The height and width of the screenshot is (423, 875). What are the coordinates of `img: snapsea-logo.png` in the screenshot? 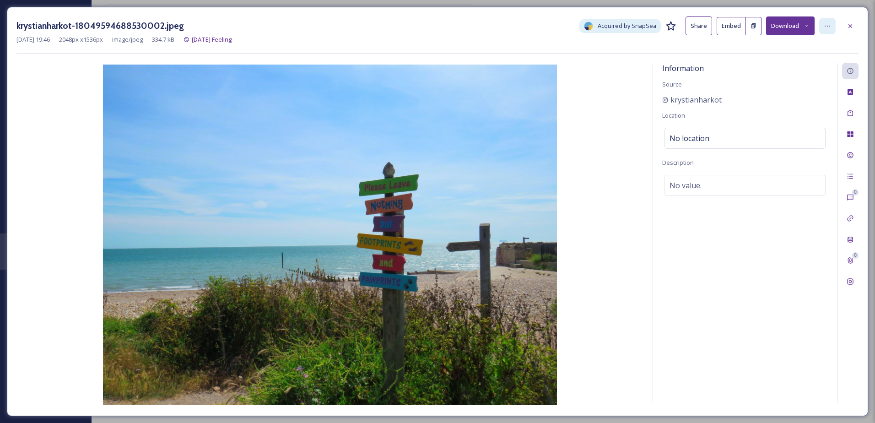 It's located at (588, 26).